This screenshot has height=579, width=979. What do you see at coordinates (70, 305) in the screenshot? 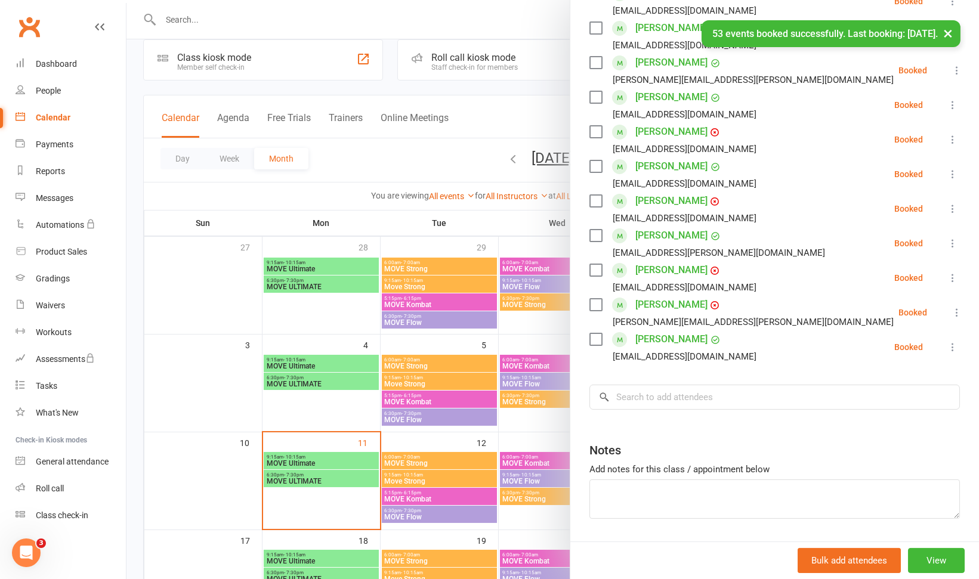
I see `a: Waivers` at bounding box center [70, 305].